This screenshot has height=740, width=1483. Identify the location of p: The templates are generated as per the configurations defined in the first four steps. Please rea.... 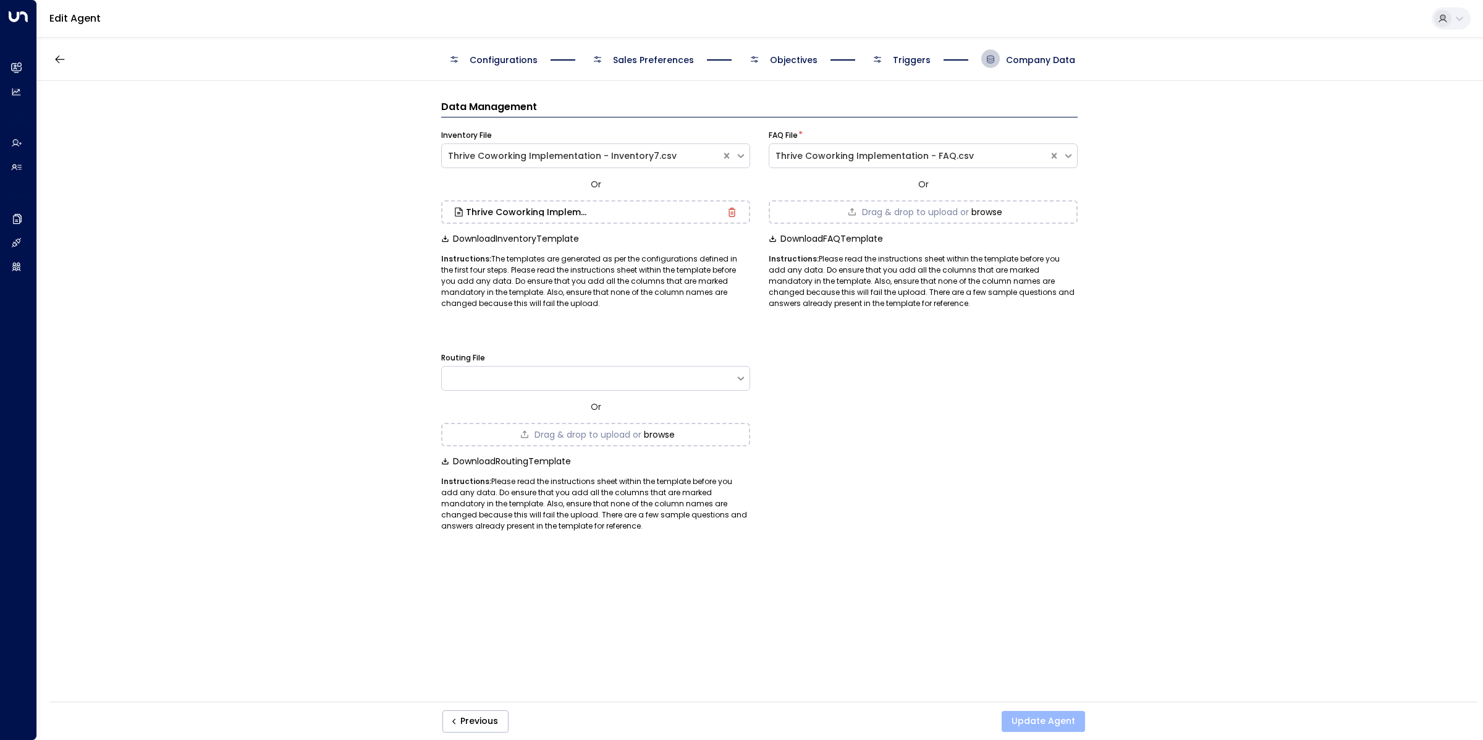
(596, 281).